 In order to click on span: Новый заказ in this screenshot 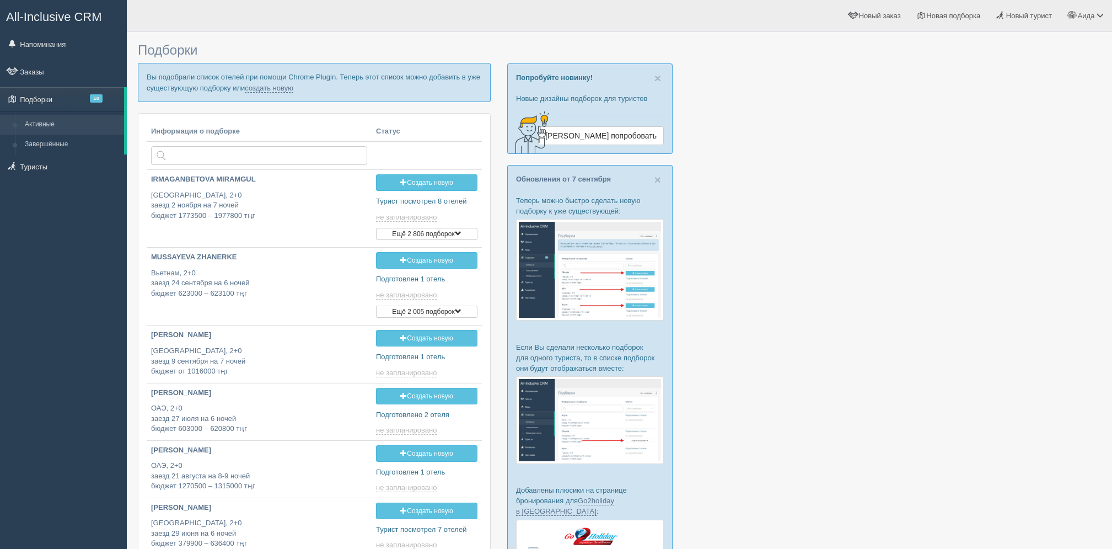, I will do `click(880, 15)`.